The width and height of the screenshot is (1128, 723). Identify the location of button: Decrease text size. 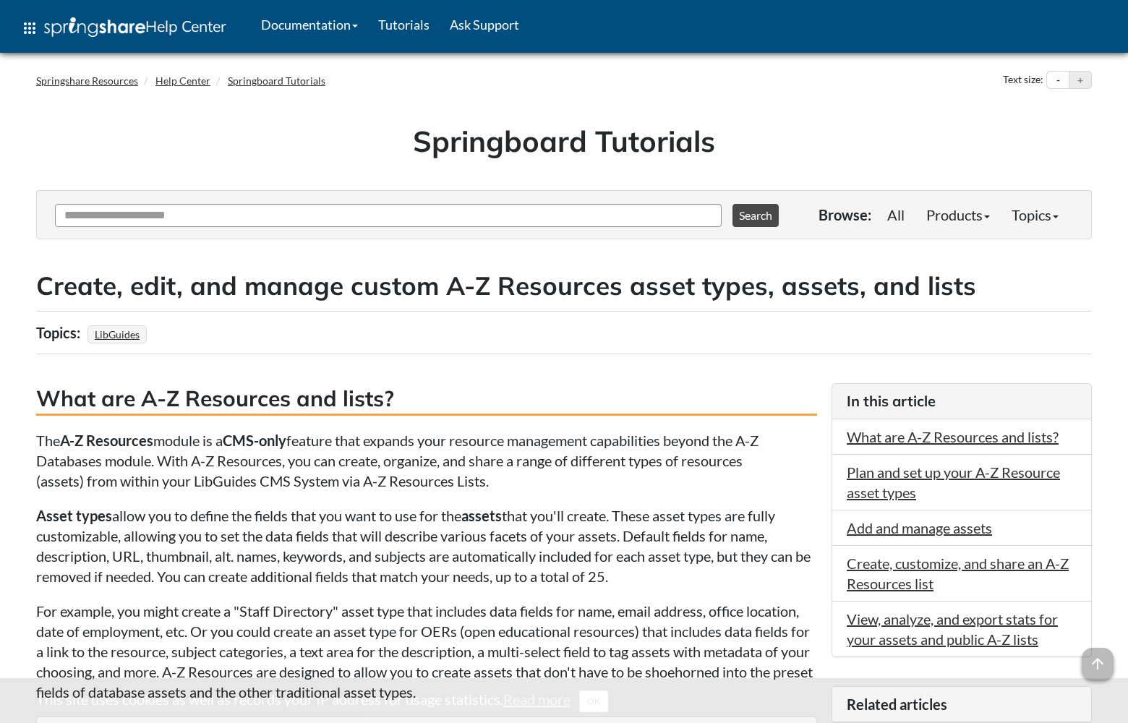
(1058, 80).